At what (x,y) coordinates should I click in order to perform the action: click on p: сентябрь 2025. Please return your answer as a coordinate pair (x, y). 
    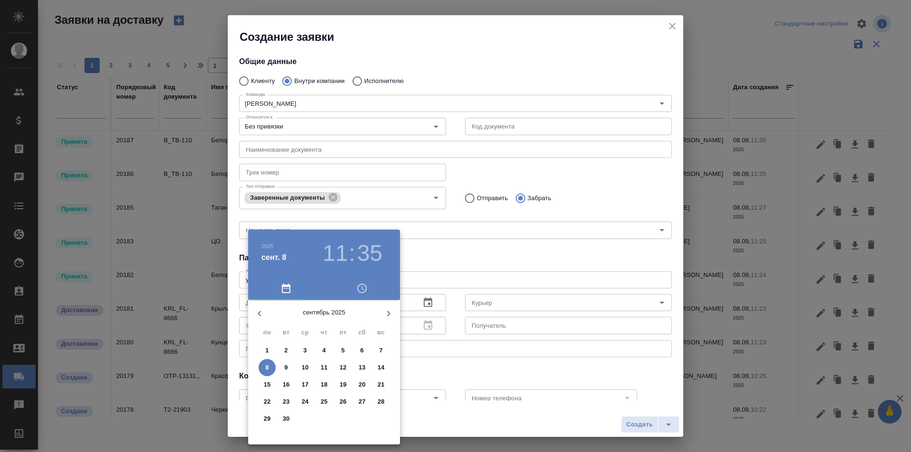
    Looking at the image, I should click on (324, 313).